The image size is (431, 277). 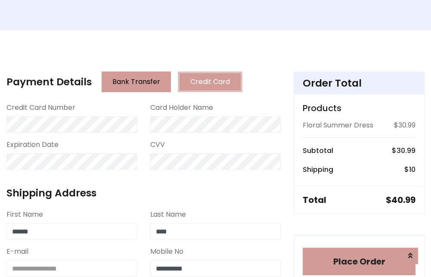 What do you see at coordinates (167, 251) in the screenshot?
I see `label: Mobile No` at bounding box center [167, 251].